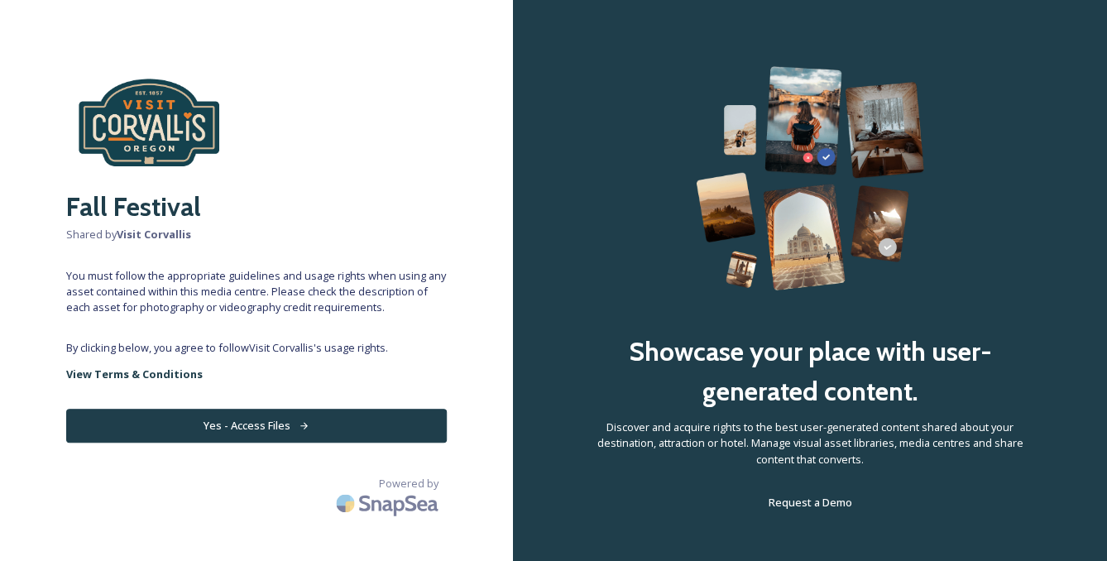  I want to click on span: Shared by, so click(256, 234).